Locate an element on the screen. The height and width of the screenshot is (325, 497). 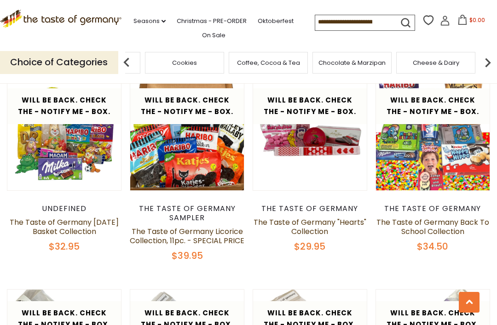
a: Cookies is located at coordinates (184, 63).